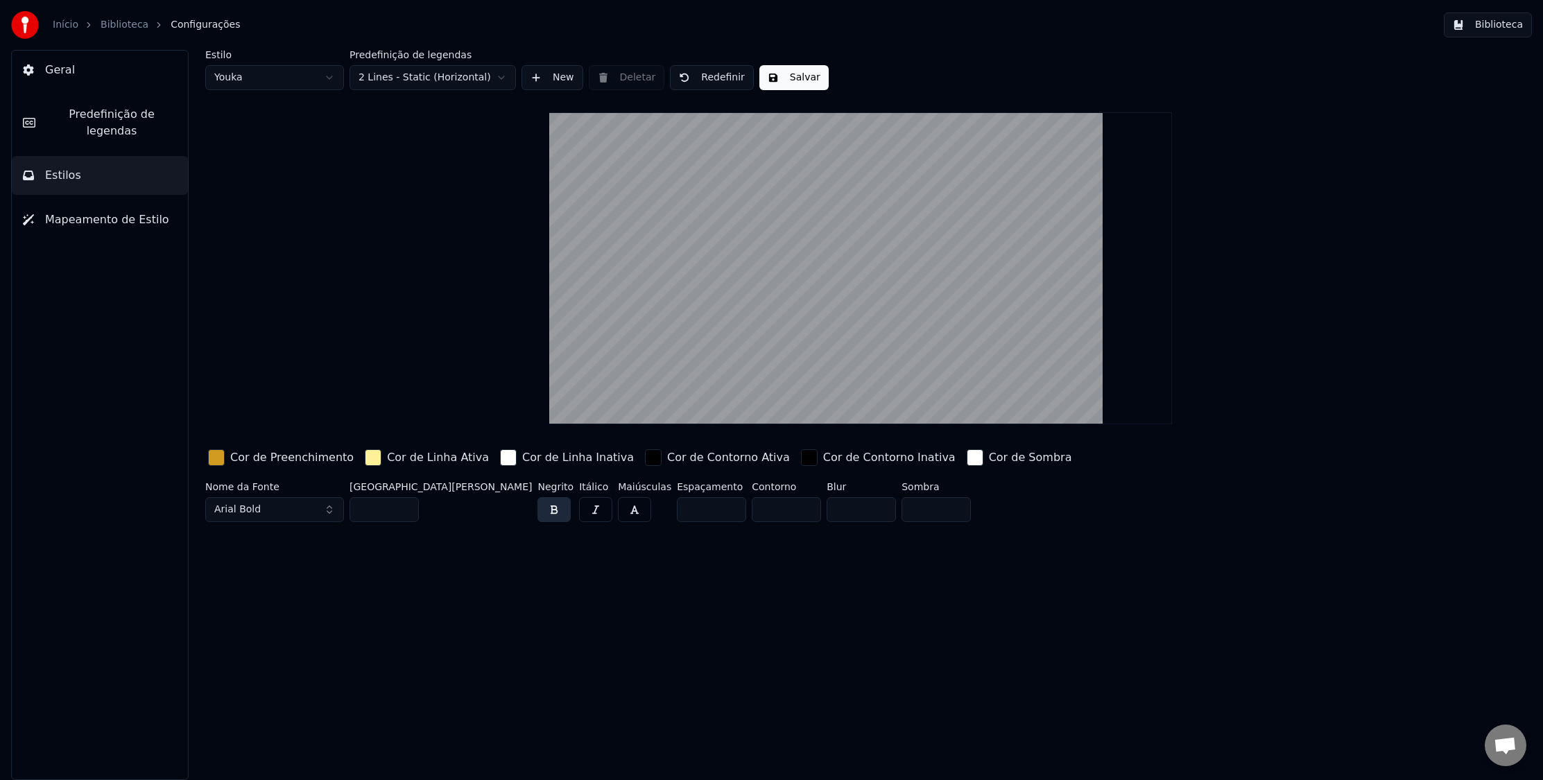  I want to click on button: Redefinir, so click(711, 78).